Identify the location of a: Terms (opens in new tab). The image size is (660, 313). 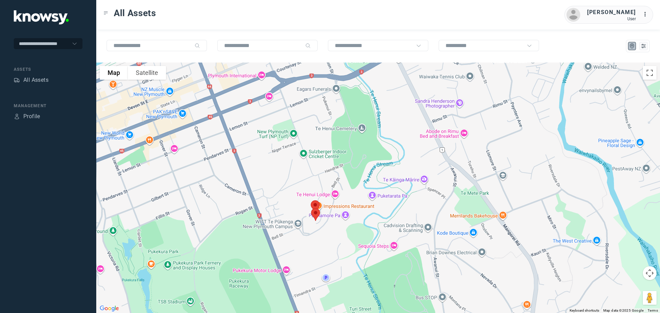
(653, 310).